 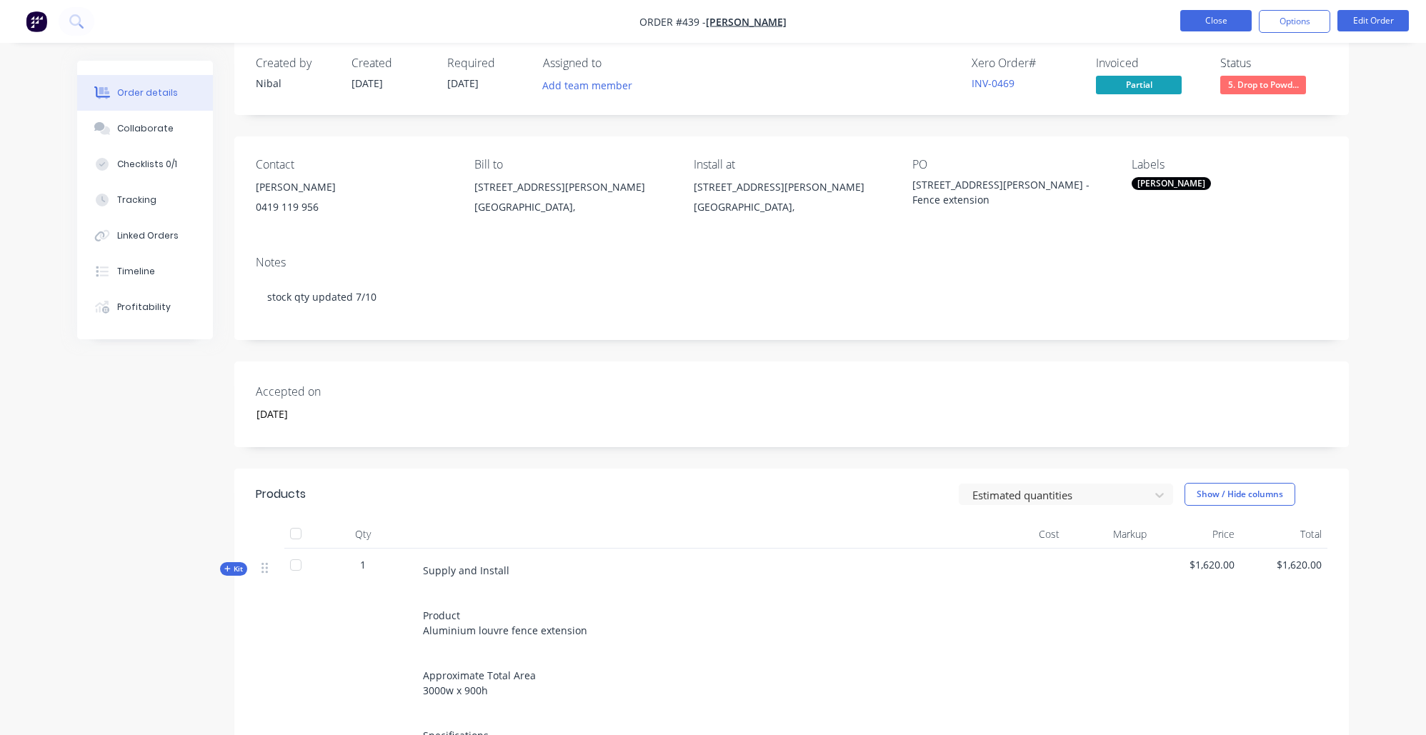 I want to click on div: Bill to, so click(x=572, y=164).